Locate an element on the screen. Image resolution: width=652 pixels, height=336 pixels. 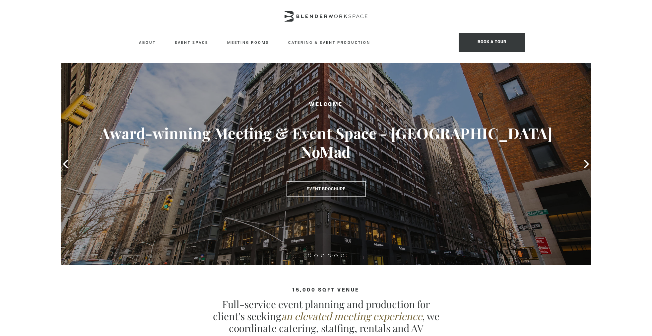
a: About is located at coordinates (147, 42).